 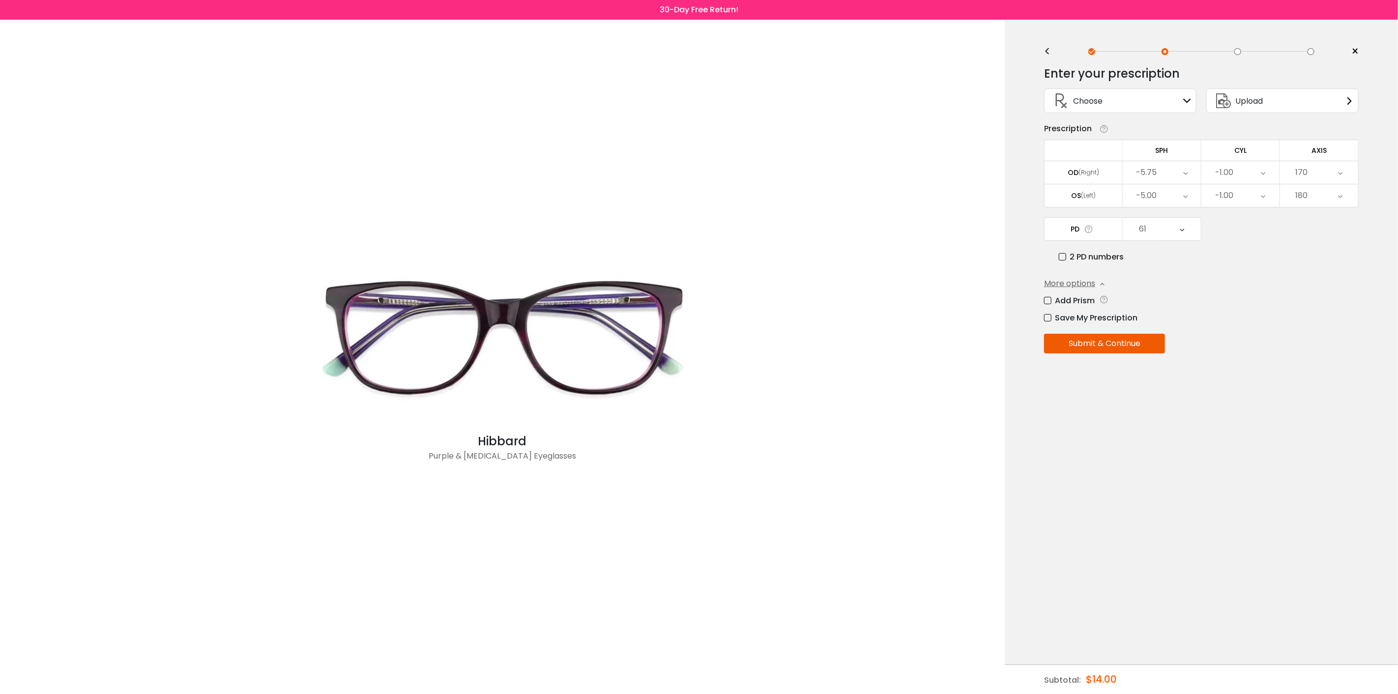 What do you see at coordinates (1301, 196) in the screenshot?
I see `div: 180` at bounding box center [1301, 196].